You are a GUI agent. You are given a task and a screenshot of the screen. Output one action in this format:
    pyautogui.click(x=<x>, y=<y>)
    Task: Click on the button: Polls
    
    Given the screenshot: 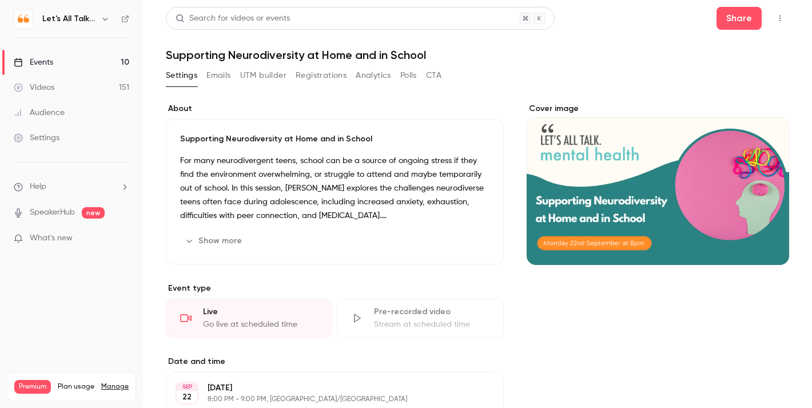 What is the action you would take?
    pyautogui.click(x=408, y=75)
    